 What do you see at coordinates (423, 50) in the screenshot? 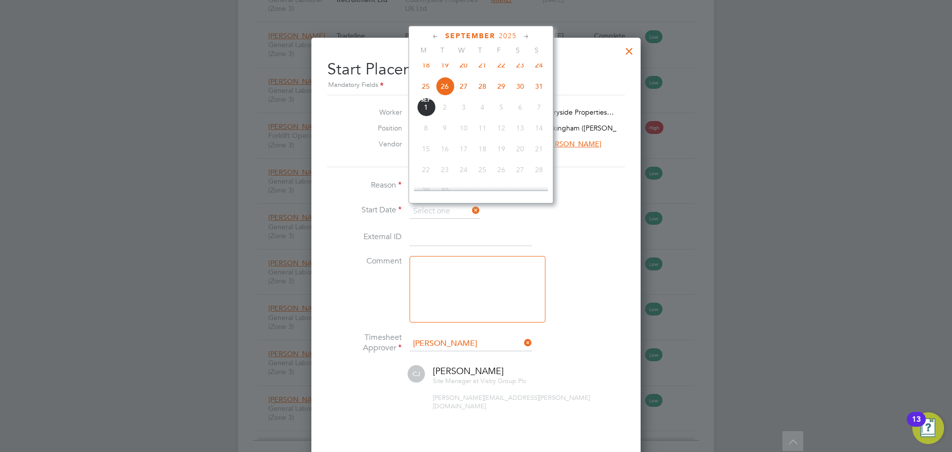
I see `span: M` at bounding box center [423, 50].